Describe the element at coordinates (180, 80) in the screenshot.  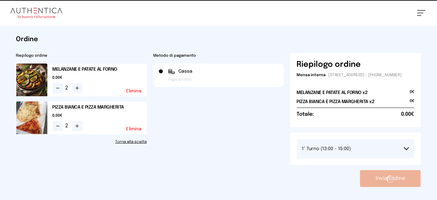
I see `span: Paga al ritiro` at that location.